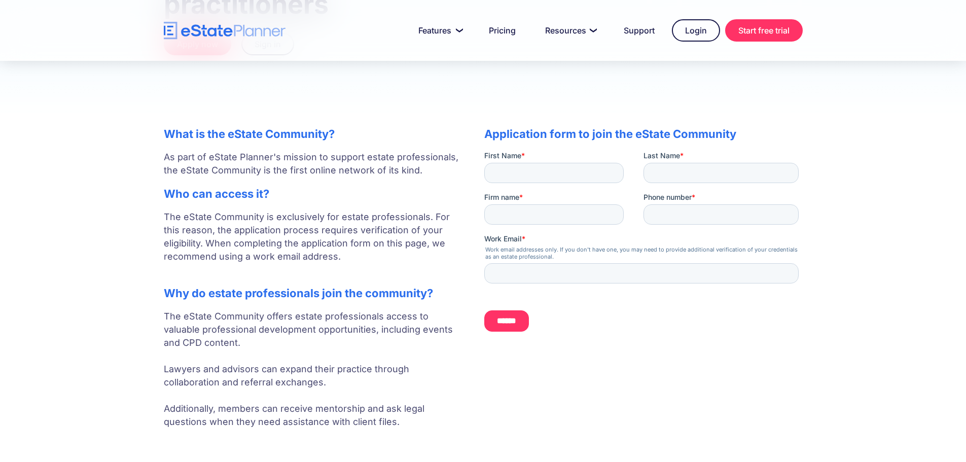 This screenshot has width=966, height=462. I want to click on a: Start free trial, so click(763, 30).